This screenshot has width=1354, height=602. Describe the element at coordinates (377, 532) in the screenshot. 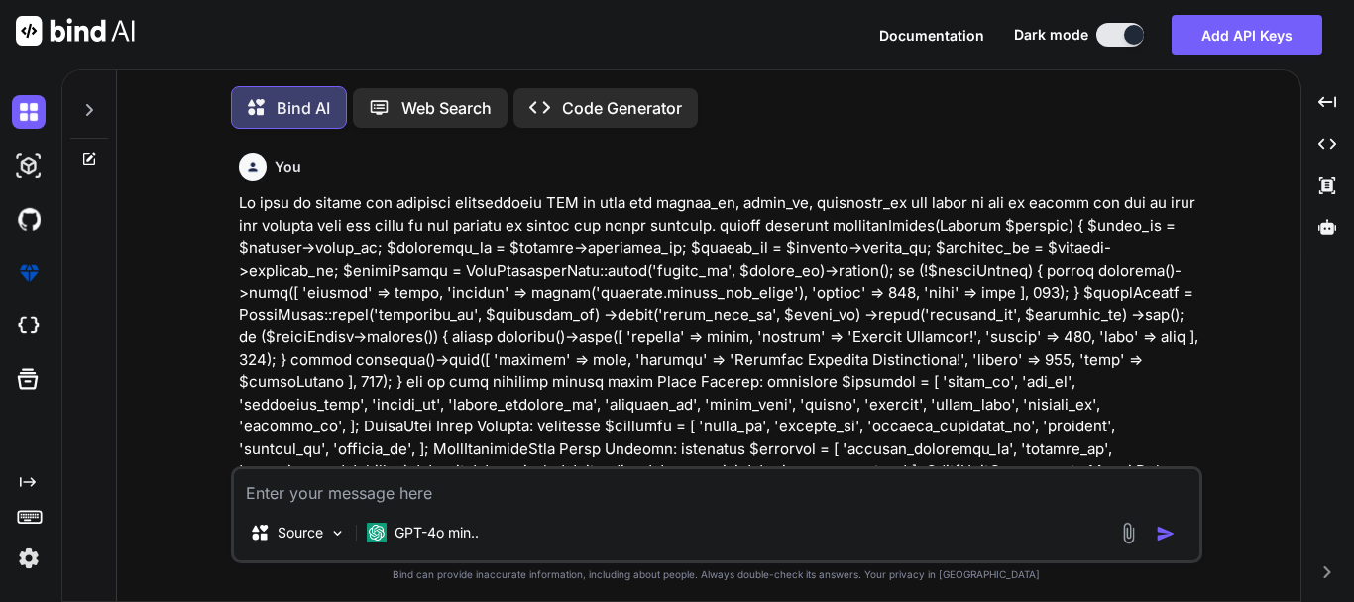

I see `img: GPT-4o mini` at that location.